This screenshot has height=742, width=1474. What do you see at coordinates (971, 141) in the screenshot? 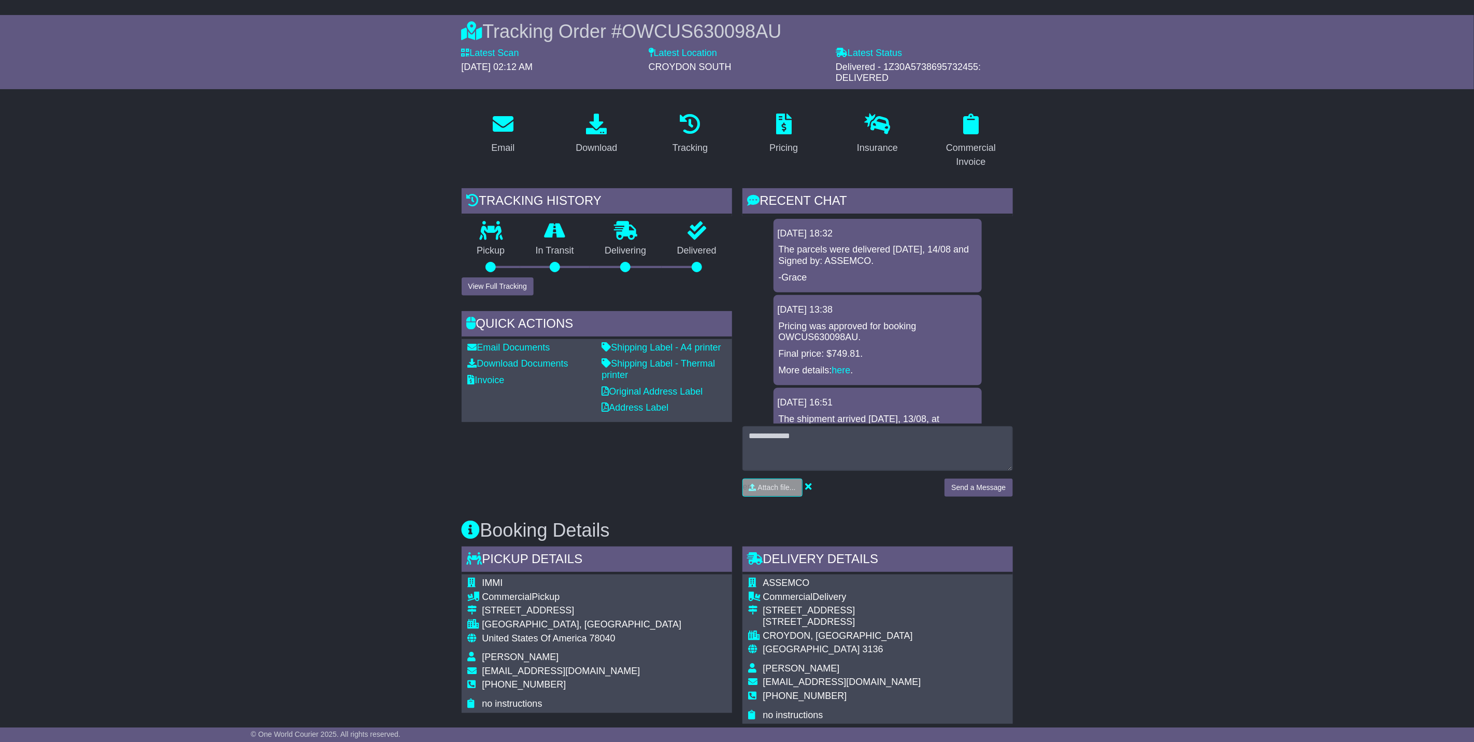
I see `a: Commercial Invoice` at bounding box center [971, 141].